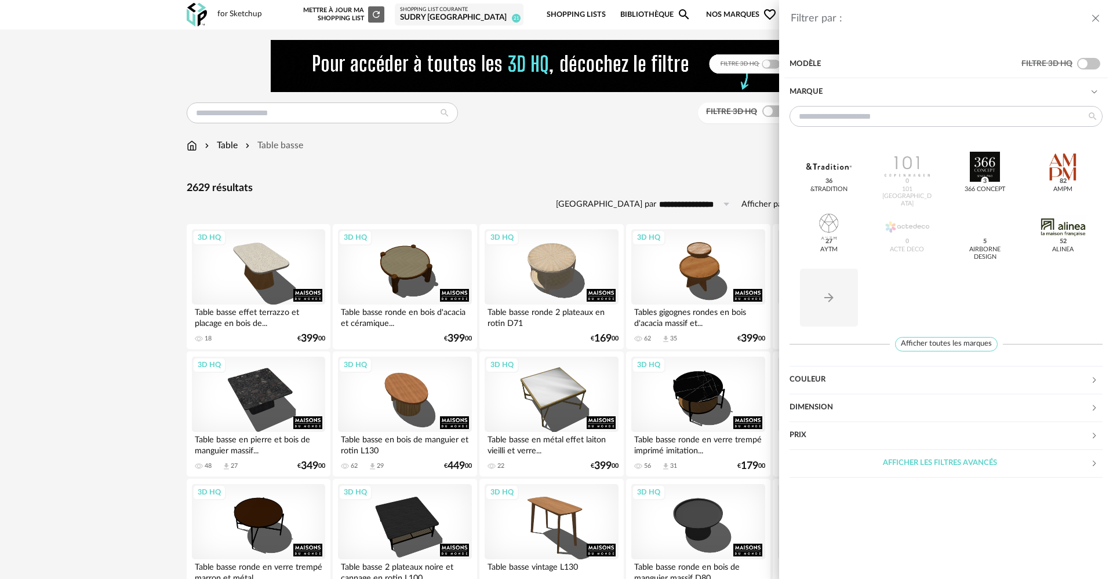 This screenshot has width=1113, height=579. I want to click on button: Arrow Right icon, so click(829, 298).